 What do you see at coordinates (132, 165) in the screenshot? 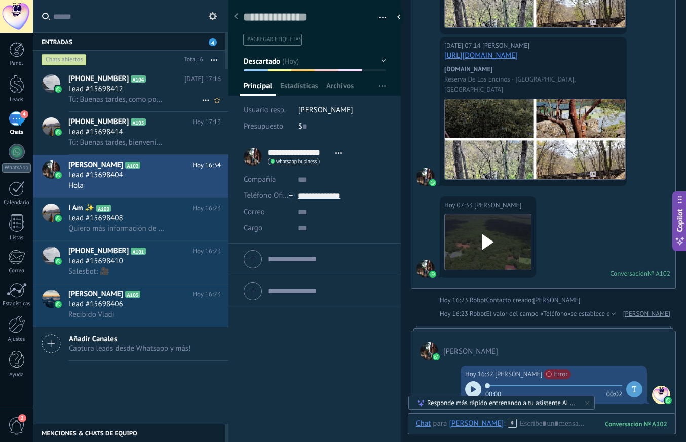
I see `span: A102` at bounding box center [132, 165].